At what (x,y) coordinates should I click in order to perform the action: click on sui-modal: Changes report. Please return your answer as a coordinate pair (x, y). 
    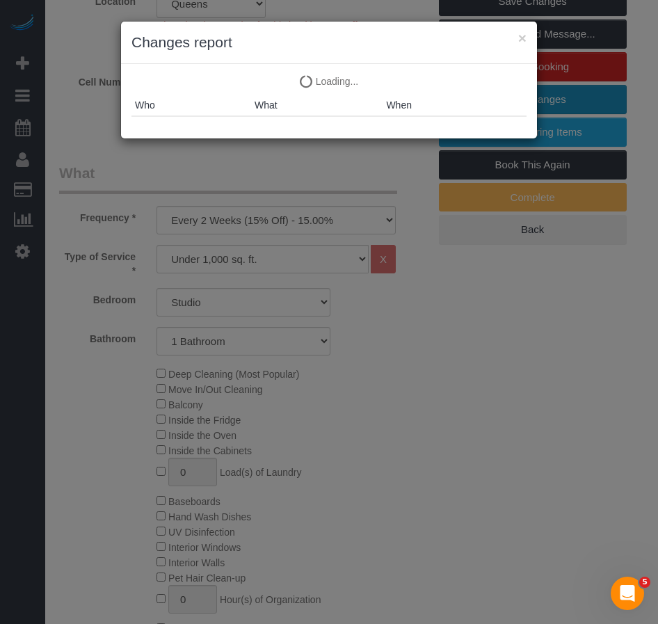
    Looking at the image, I should click on (329, 80).